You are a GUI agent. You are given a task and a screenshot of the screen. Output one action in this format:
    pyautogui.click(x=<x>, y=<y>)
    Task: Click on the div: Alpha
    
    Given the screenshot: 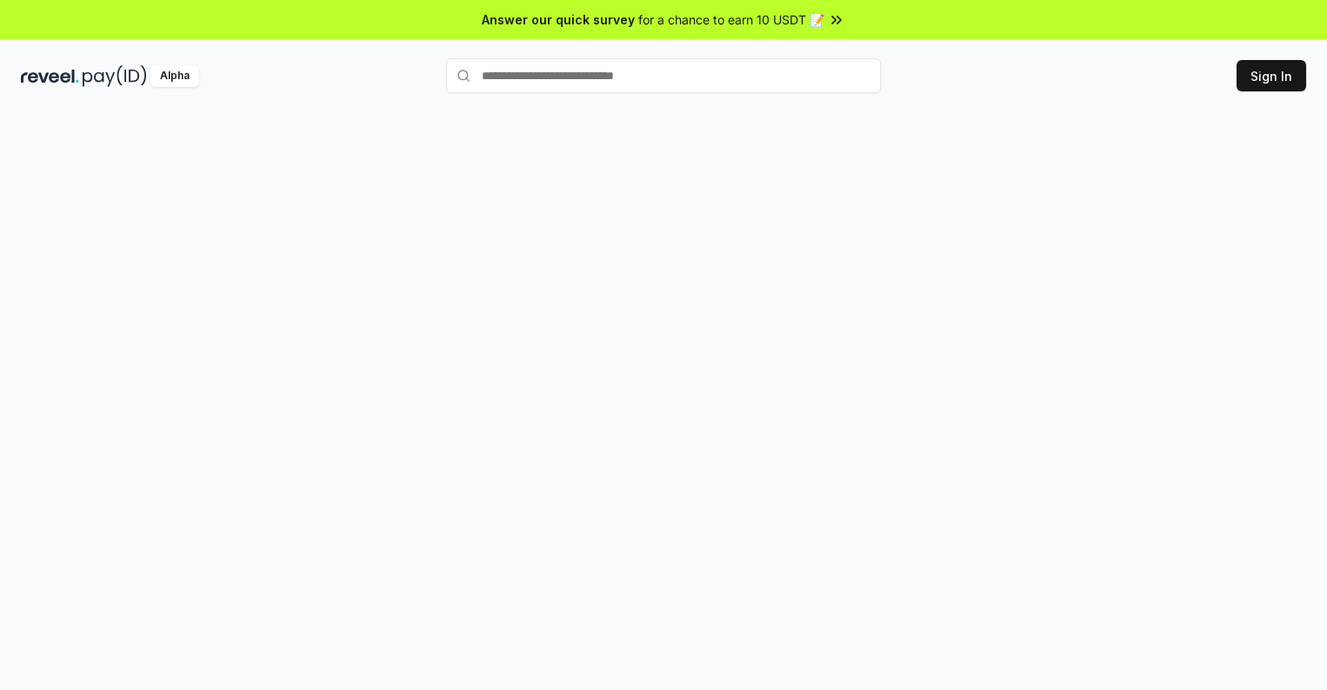 What is the action you would take?
    pyautogui.click(x=175, y=76)
    